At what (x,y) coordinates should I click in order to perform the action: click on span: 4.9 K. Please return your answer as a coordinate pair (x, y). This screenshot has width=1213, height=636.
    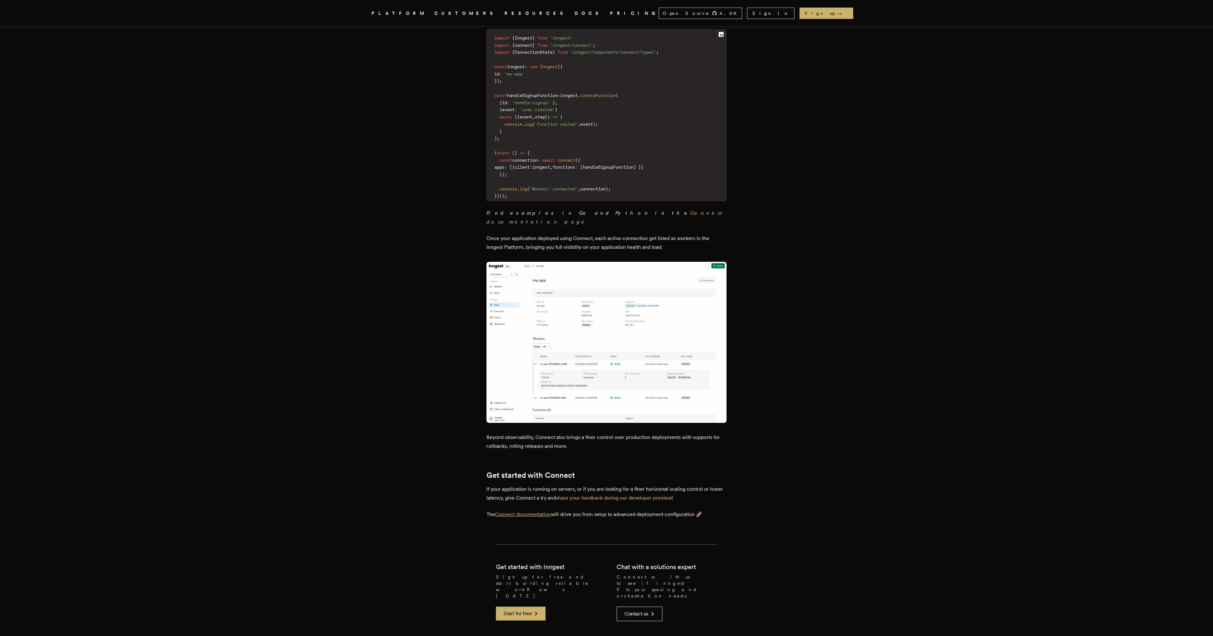
    Looking at the image, I should click on (730, 13).